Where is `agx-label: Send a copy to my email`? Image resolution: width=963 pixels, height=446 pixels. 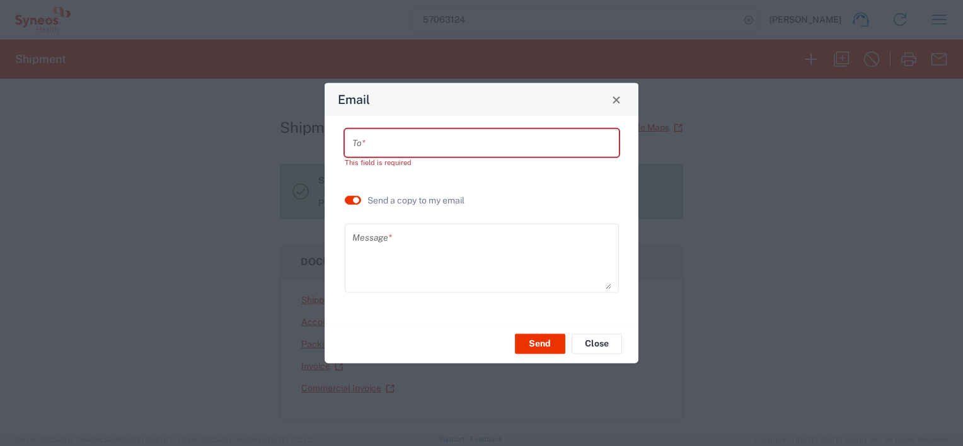
agx-label: Send a copy to my email is located at coordinates (416, 200).